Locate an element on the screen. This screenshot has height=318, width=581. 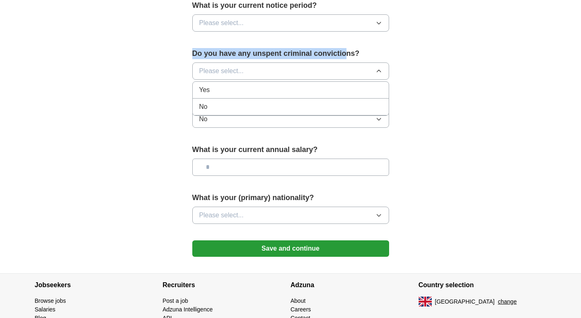
button: change is located at coordinates (508, 301).